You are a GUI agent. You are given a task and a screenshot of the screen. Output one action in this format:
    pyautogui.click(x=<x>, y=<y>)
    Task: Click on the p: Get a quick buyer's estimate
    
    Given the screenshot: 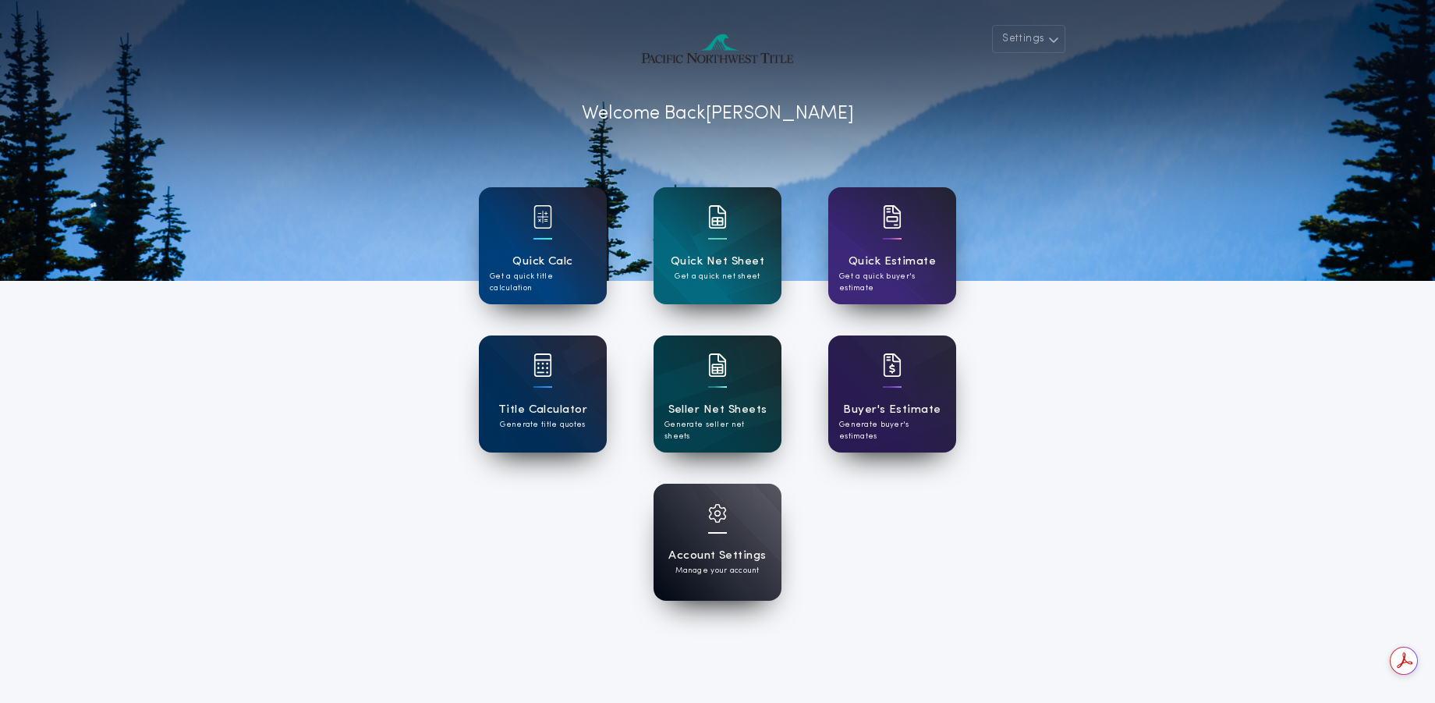 What is the action you would take?
    pyautogui.click(x=892, y=282)
    